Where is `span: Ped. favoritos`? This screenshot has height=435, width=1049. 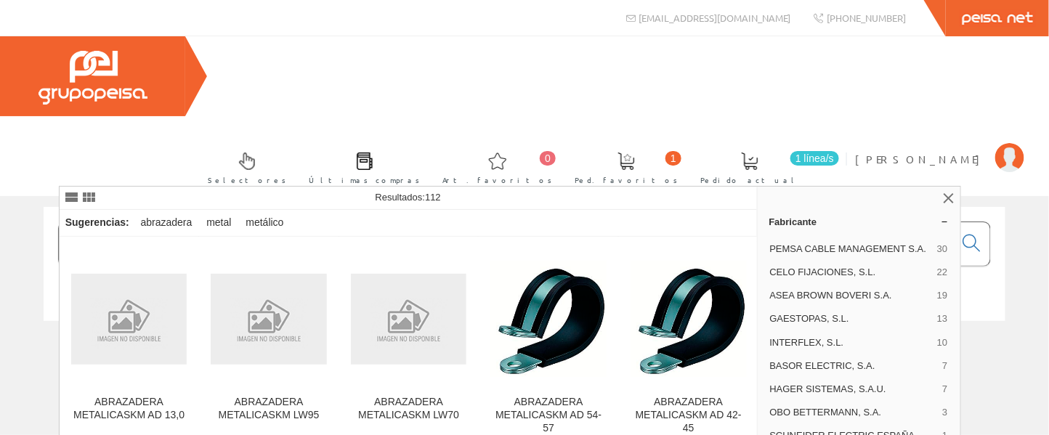 span: Ped. favoritos is located at coordinates (626, 180).